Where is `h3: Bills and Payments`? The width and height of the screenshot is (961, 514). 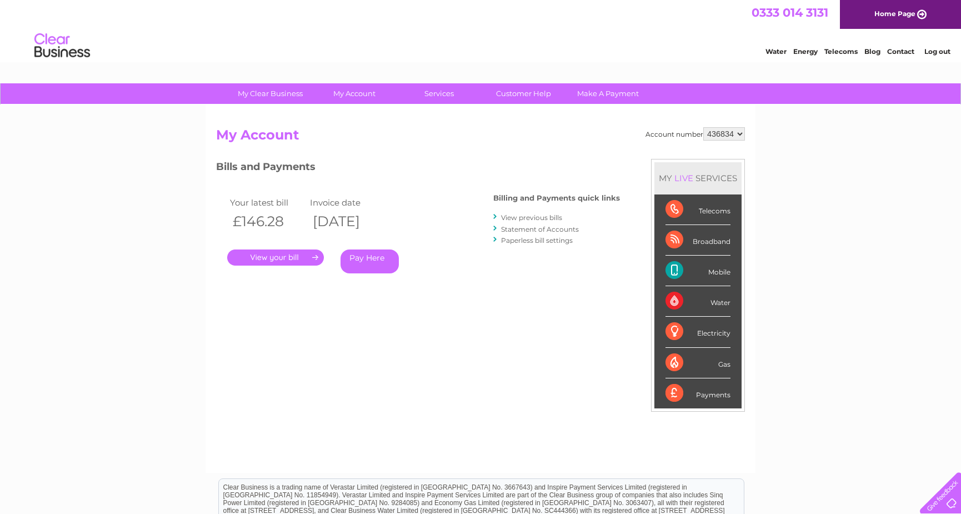 h3: Bills and Payments is located at coordinates (418, 168).